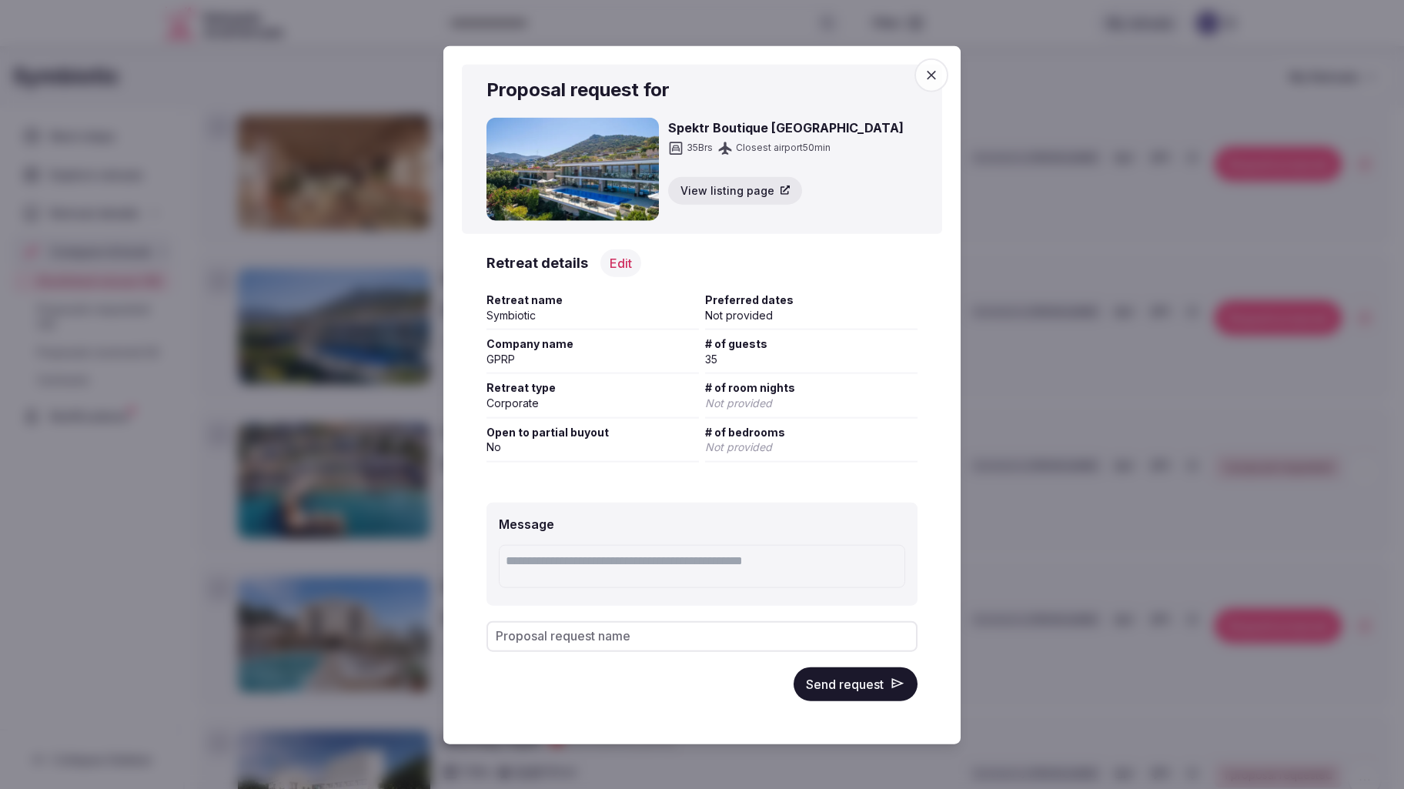  Describe the element at coordinates (702, 89) in the screenshot. I see `h2: Proposal request for` at that location.